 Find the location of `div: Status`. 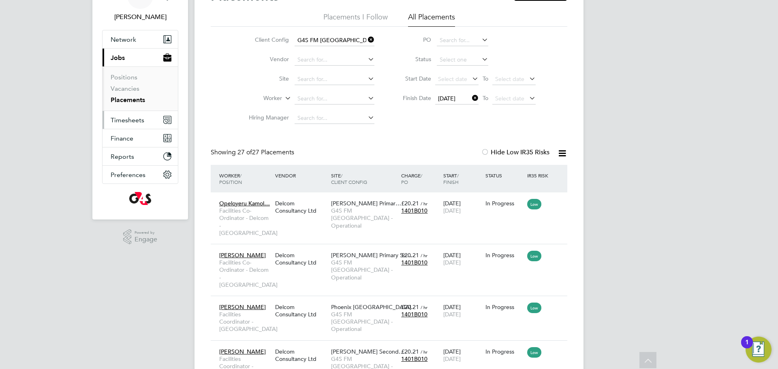

div: Status is located at coordinates (504, 175).